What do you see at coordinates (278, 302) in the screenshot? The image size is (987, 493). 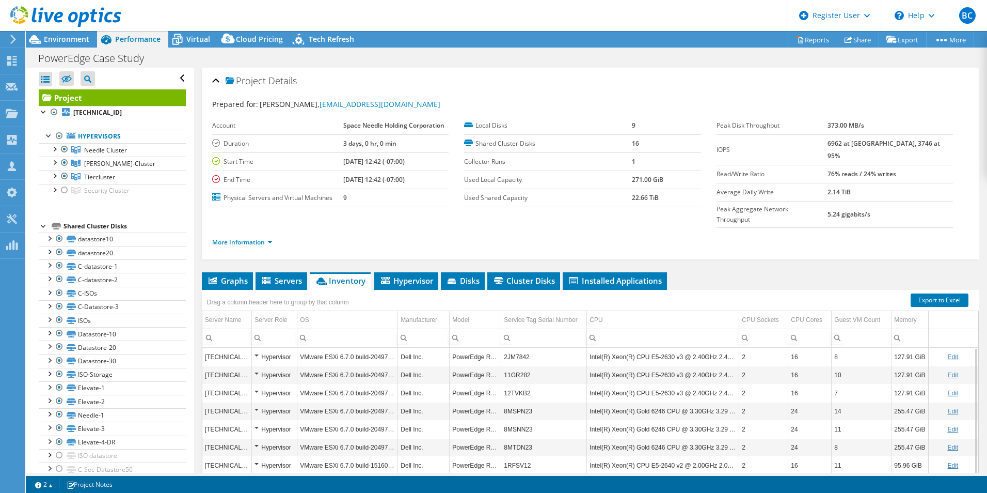 I see `div: Drag a column header here to group by that column` at bounding box center [278, 302].